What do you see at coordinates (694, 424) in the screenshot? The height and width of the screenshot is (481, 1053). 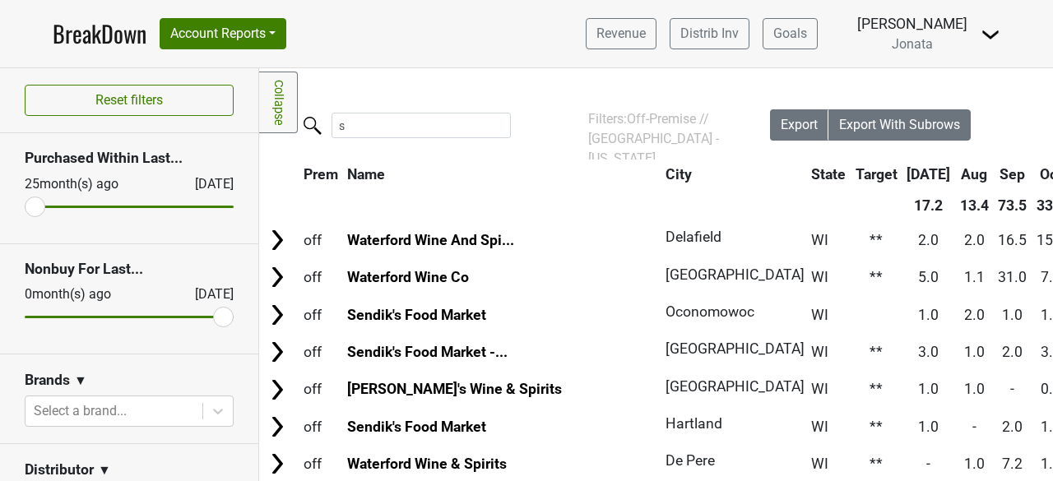 I see `span: Hartland` at bounding box center [694, 424].